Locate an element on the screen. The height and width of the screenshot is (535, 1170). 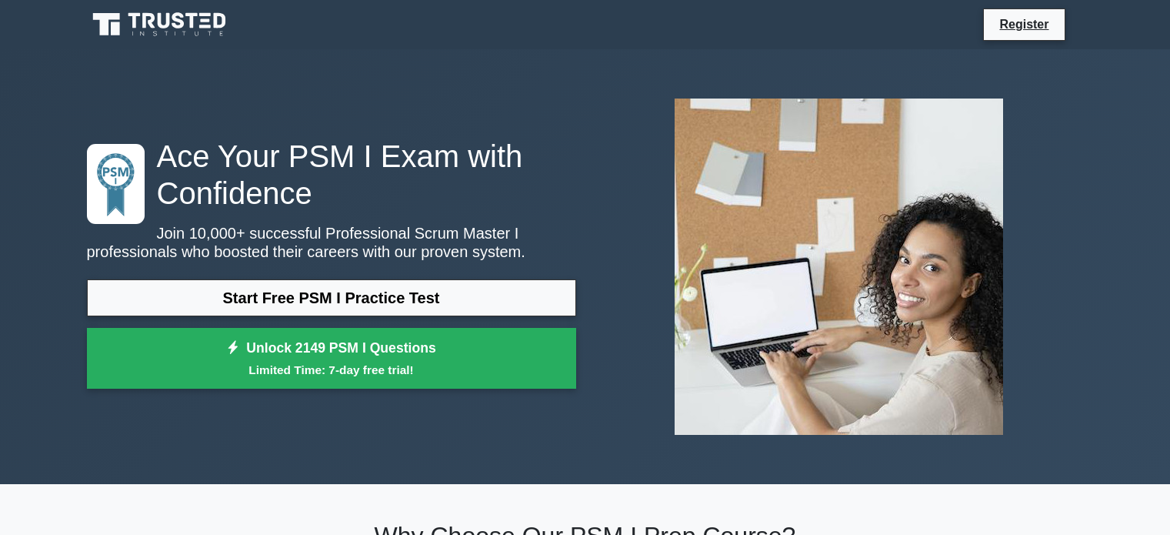
a: Unlock 2149 PSM I QuestionsLimited Time: 7-day free trial! is located at coordinates (332, 358).